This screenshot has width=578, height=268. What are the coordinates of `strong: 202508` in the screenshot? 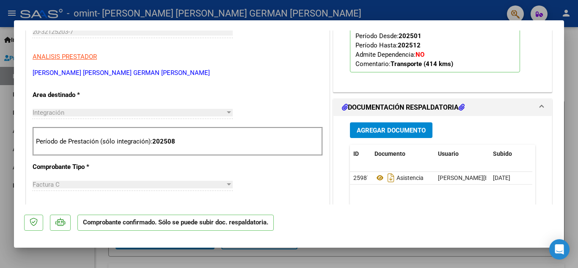 It's located at (164, 141).